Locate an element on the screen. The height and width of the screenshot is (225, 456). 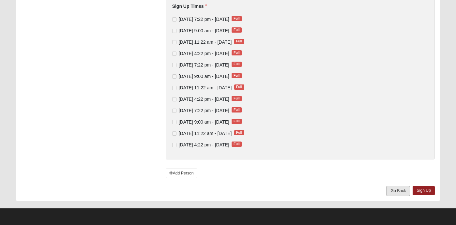
a: Go Back is located at coordinates (398, 191).